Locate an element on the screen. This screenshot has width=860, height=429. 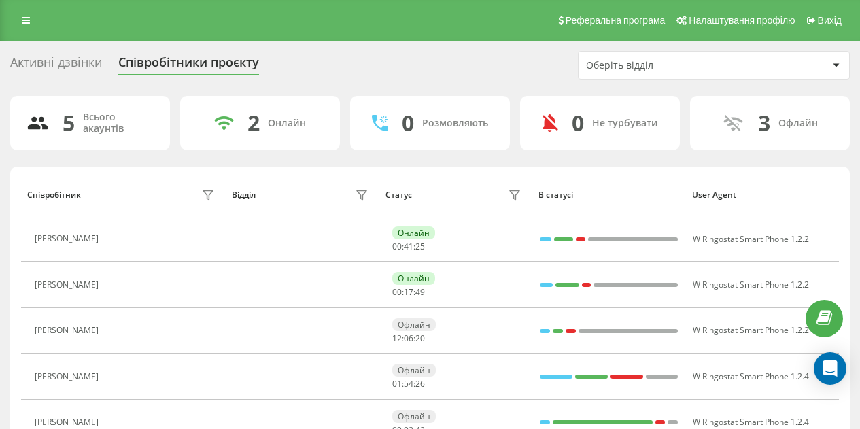
span: Реферальна програма is located at coordinates (616, 20).